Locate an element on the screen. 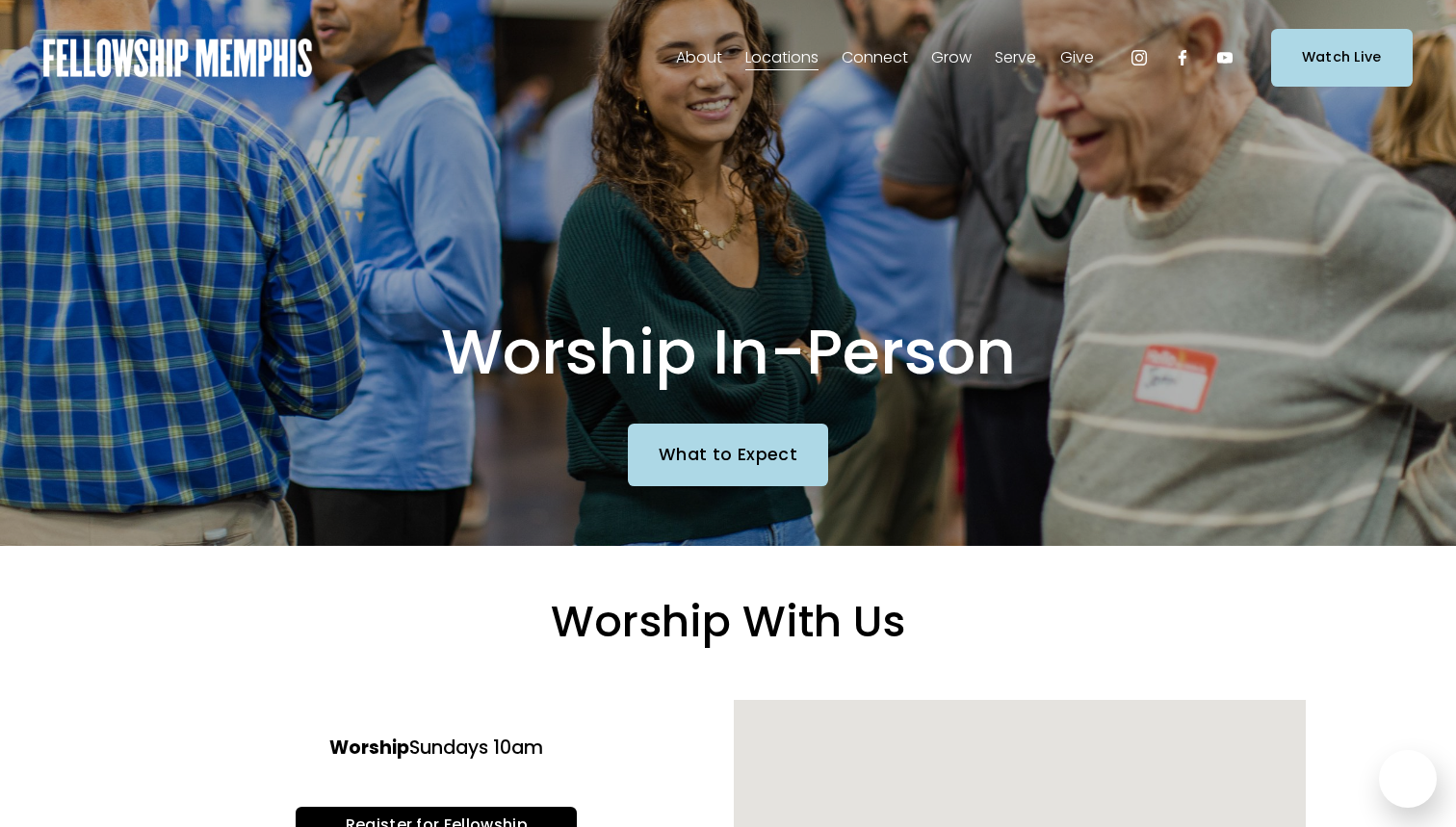 The image size is (1456, 827). h1: Worship In-Person is located at coordinates (728, 352).